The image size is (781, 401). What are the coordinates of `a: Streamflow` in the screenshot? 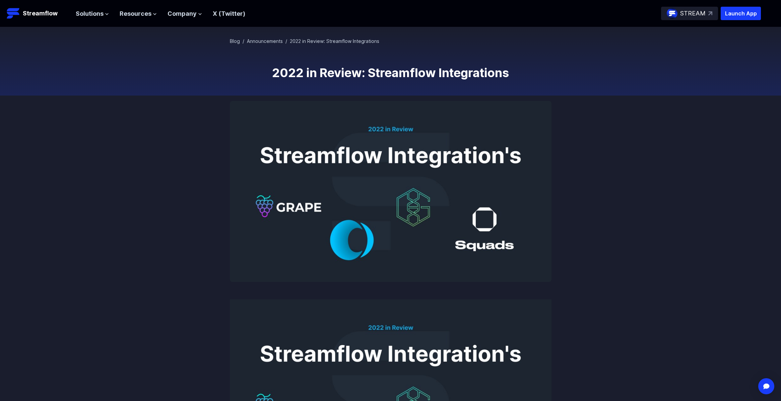 It's located at (38, 13).